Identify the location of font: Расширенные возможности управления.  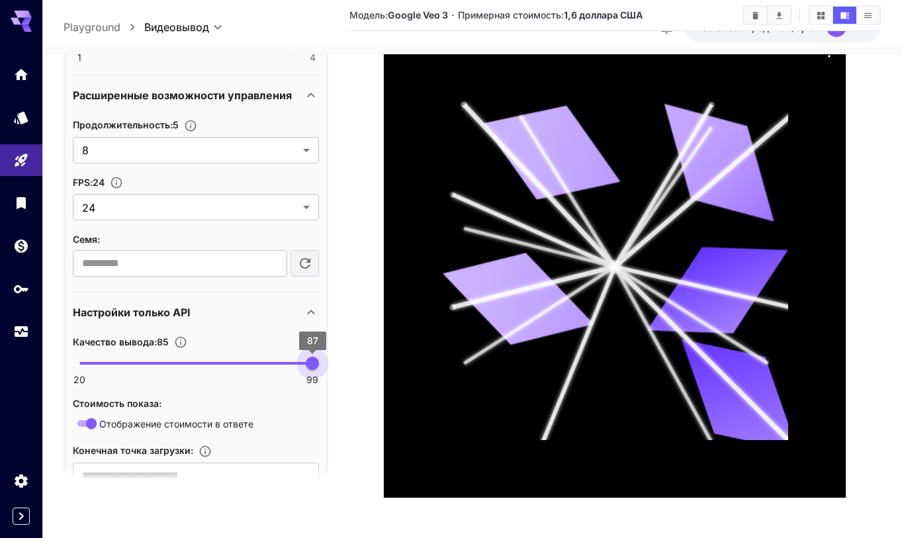
(182, 95).